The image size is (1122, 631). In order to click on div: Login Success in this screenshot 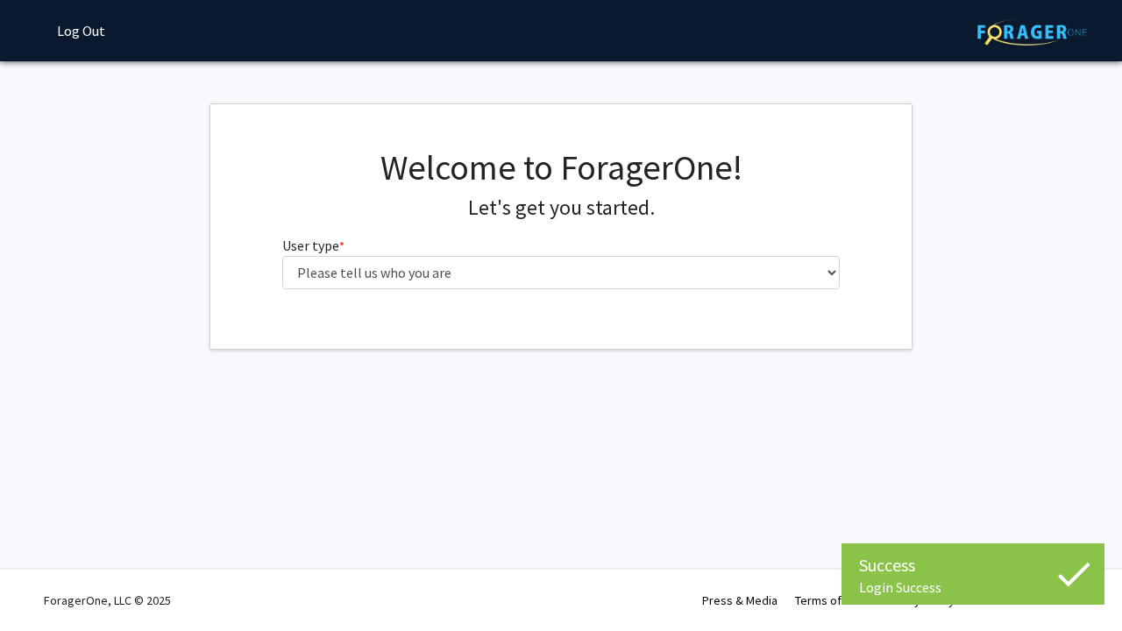, I will do `click(973, 588)`.